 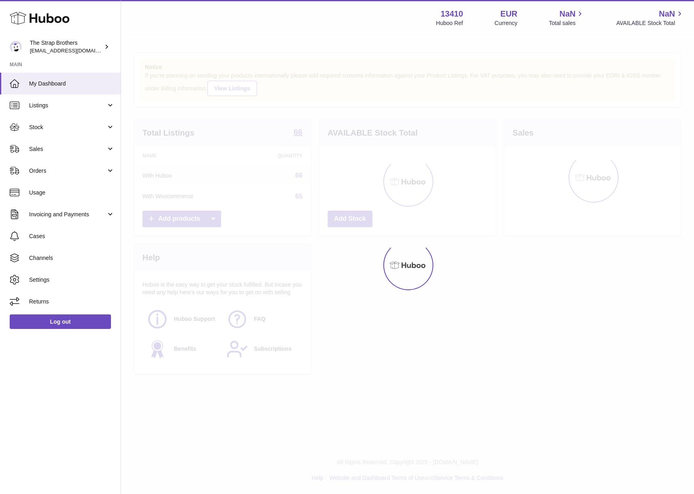 What do you see at coordinates (452, 14) in the screenshot?
I see `strong: 13410` at bounding box center [452, 14].